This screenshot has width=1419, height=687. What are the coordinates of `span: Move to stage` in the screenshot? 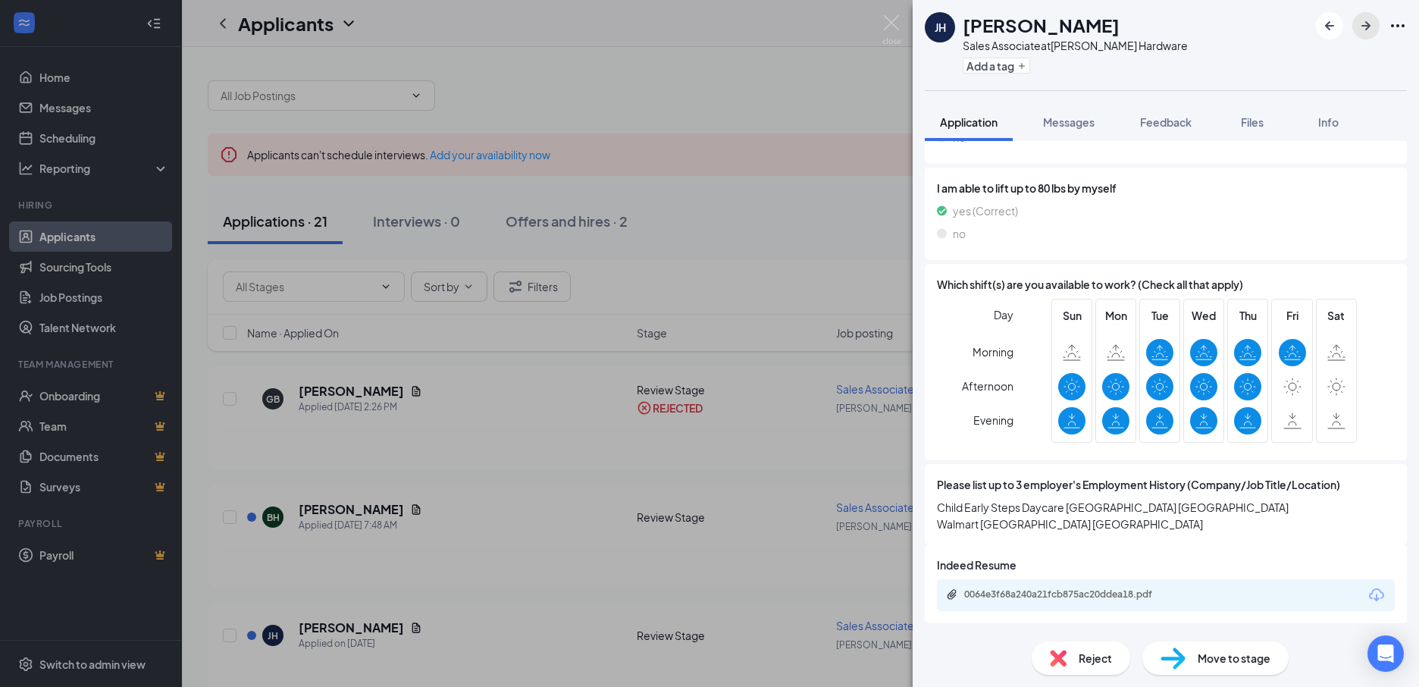 It's located at (1234, 658).